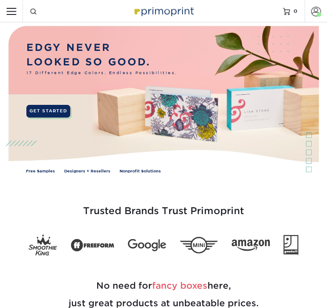 The height and width of the screenshot is (308, 327). What do you see at coordinates (291, 245) in the screenshot?
I see `img: Goodwill` at bounding box center [291, 245].